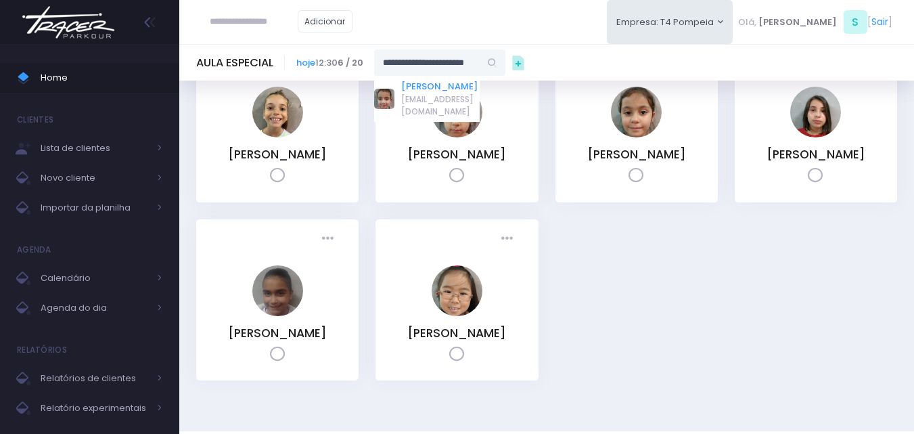  I want to click on a: Beatriz Gallardo, so click(277, 134).